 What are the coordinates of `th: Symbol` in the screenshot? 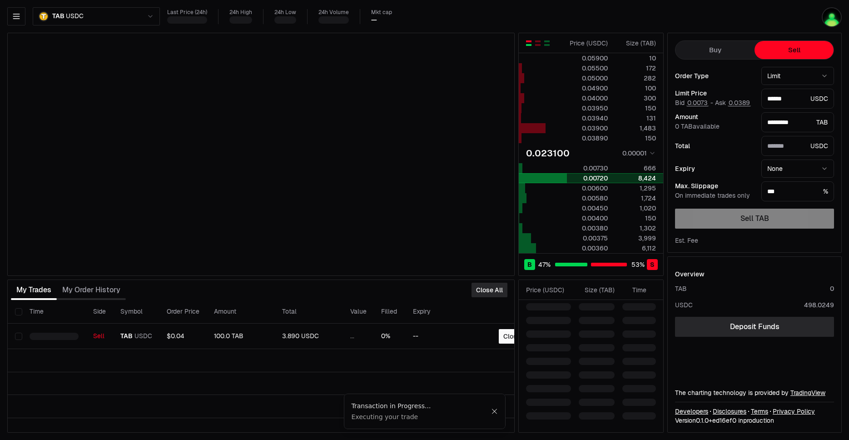 It's located at (136, 312).